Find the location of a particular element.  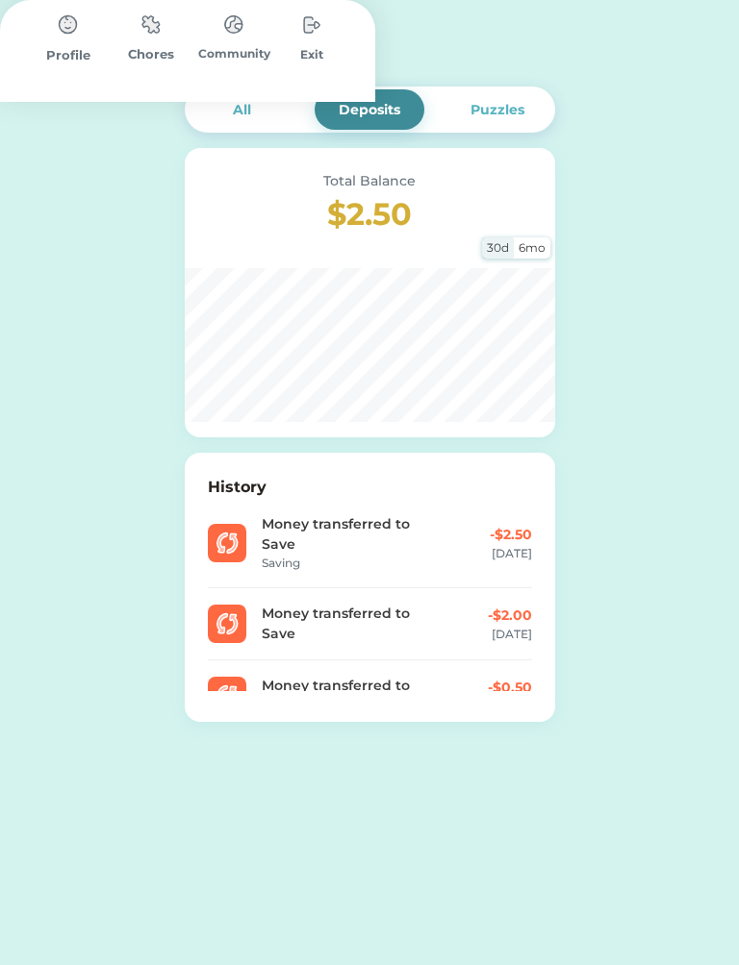

div: Exit is located at coordinates (312, 55).